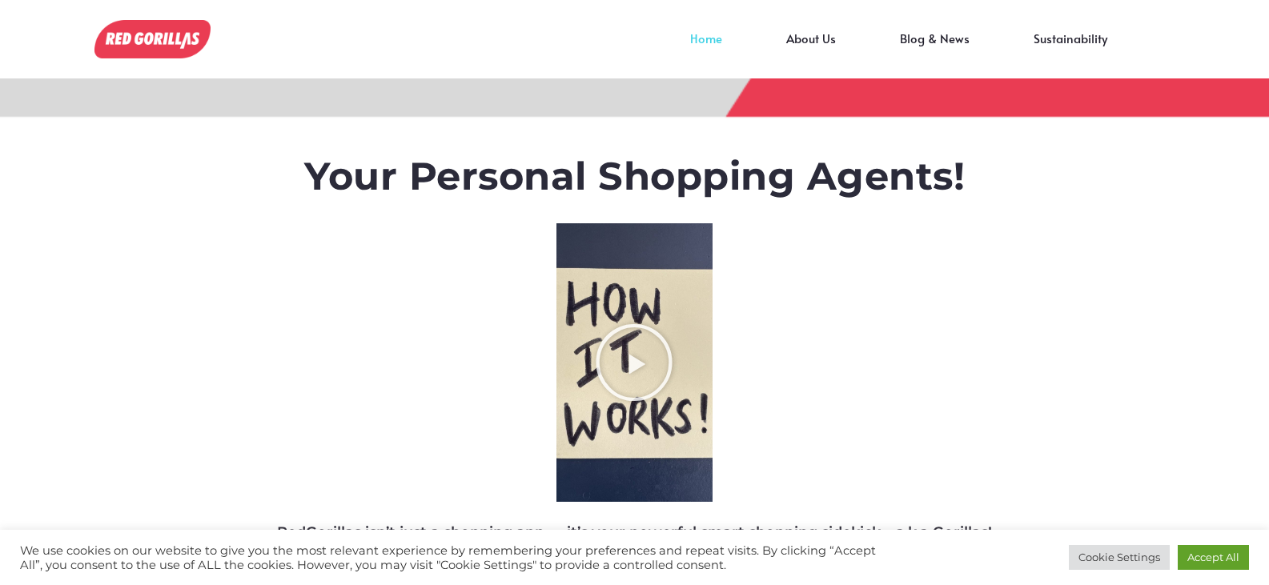  What do you see at coordinates (152, 39) in the screenshot?
I see `img: RedGorillas Shopping App!` at bounding box center [152, 39].